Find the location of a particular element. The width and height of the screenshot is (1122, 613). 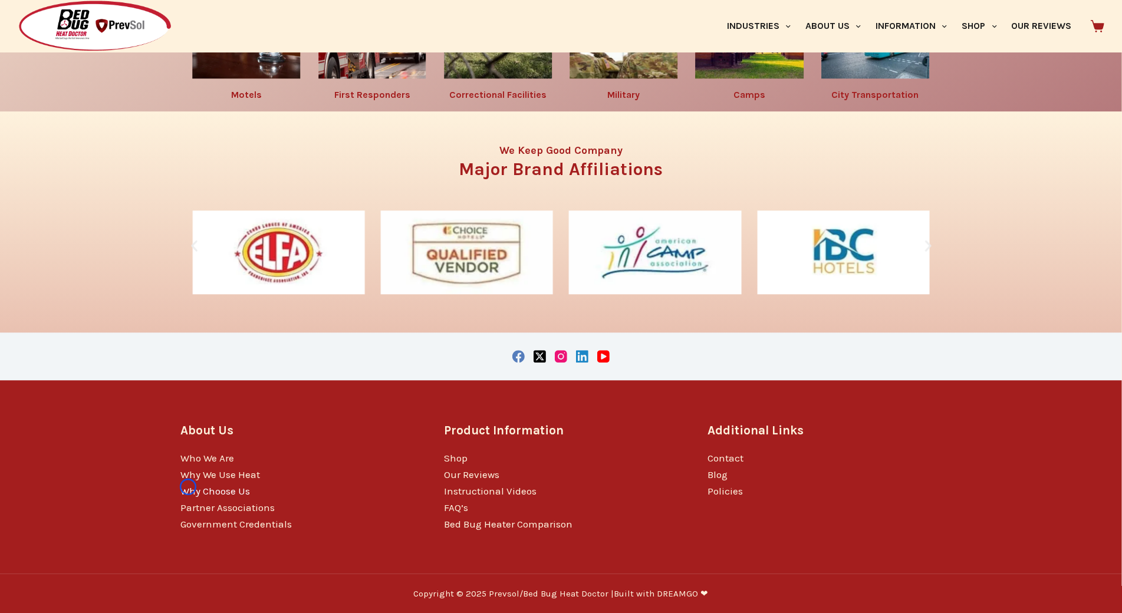

h3: Product Information is located at coordinates (561, 430).